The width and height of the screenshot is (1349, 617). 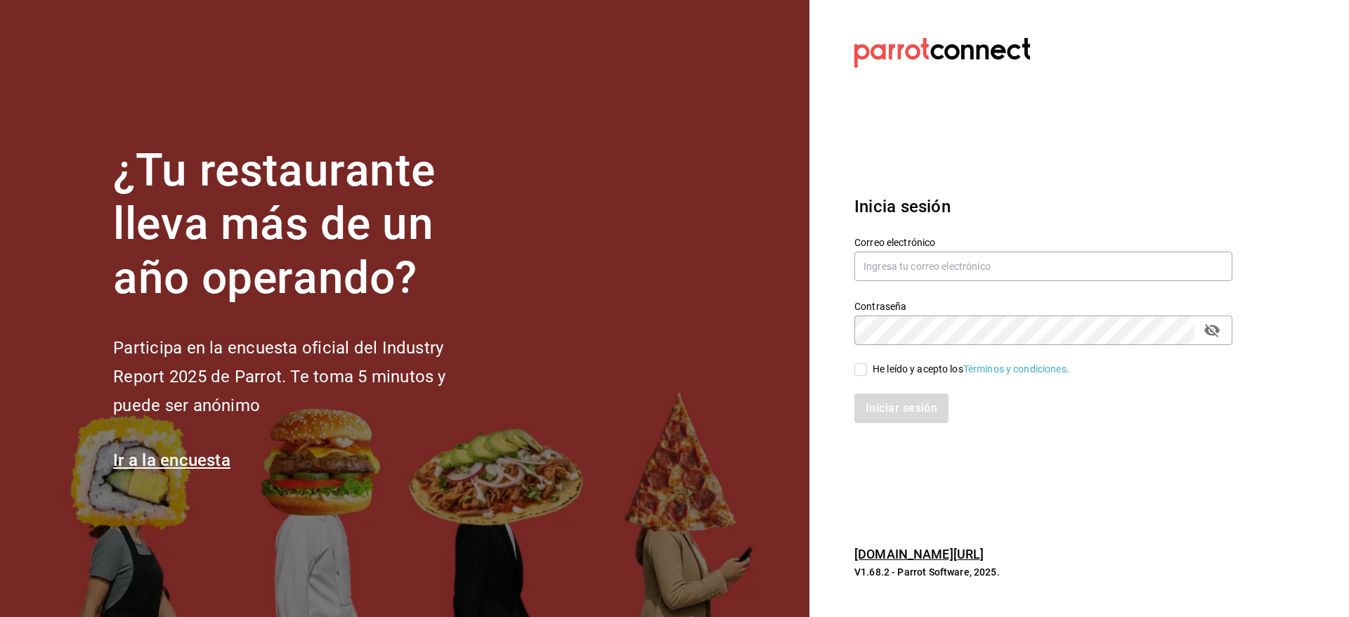 What do you see at coordinates (1016, 369) in the screenshot?
I see `a: Términos y condiciones.` at bounding box center [1016, 369].